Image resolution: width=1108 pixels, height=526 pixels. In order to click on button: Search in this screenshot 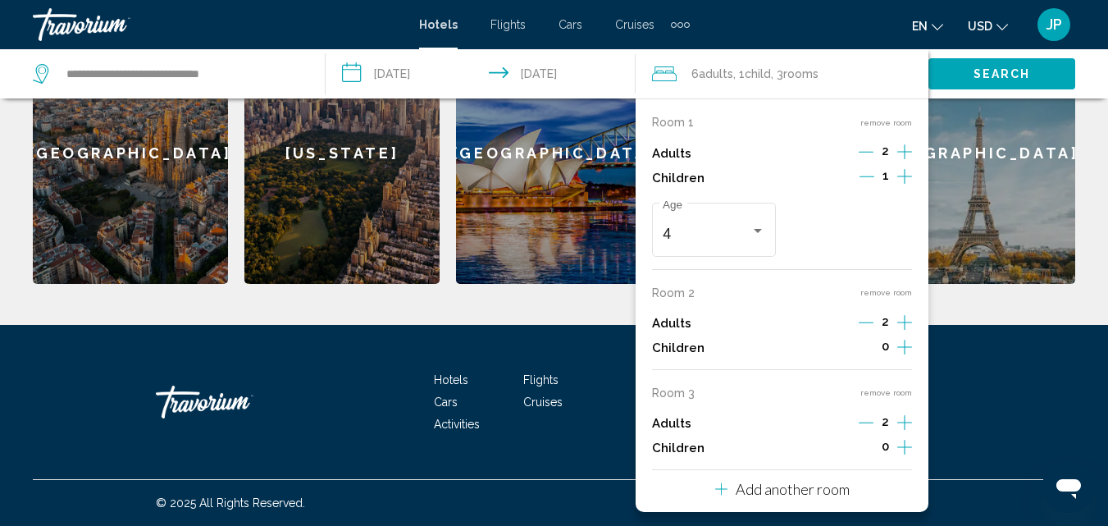, I will do `click(1001, 73)`.